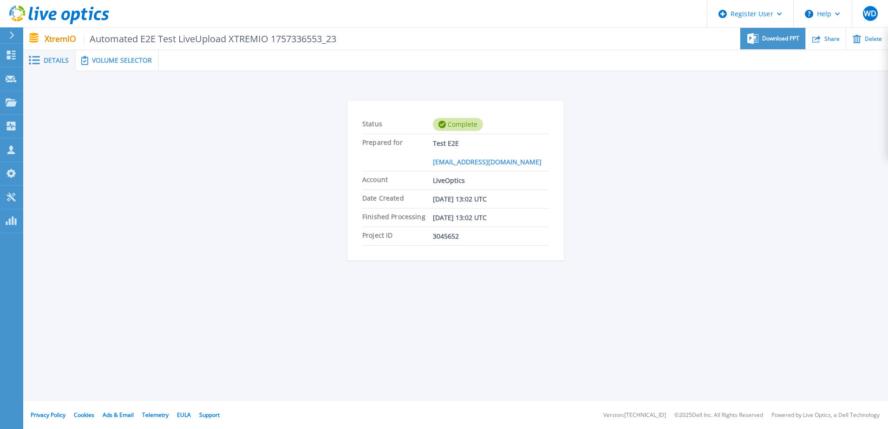  What do you see at coordinates (398, 236) in the screenshot?
I see `span: Project ID` at bounding box center [398, 236].